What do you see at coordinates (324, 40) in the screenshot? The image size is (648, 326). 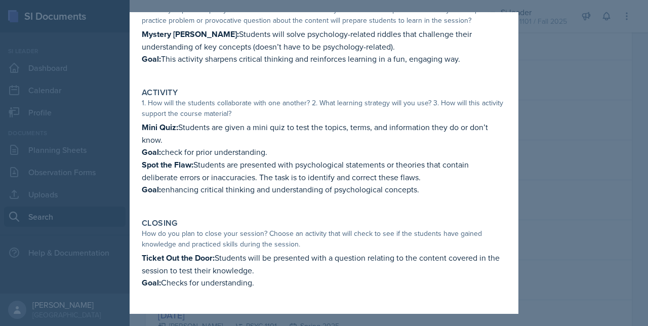 I see `p: Students will solve psychology-related riddles that challenge their understanding of key concepts...` at bounding box center [324, 40].